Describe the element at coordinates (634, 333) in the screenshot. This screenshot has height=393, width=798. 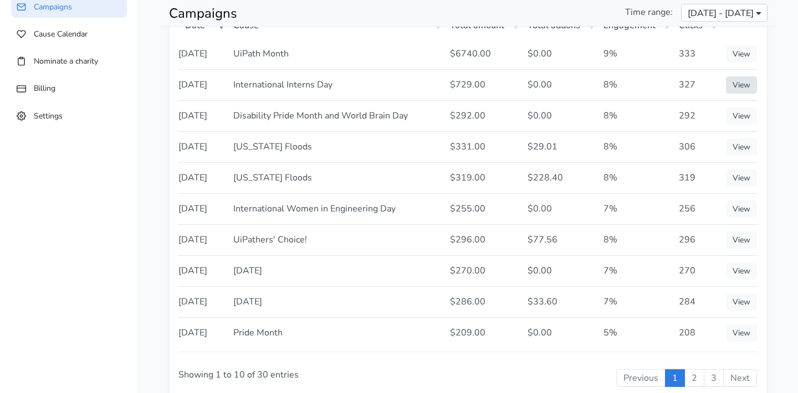
I see `td: 5%` at that location.